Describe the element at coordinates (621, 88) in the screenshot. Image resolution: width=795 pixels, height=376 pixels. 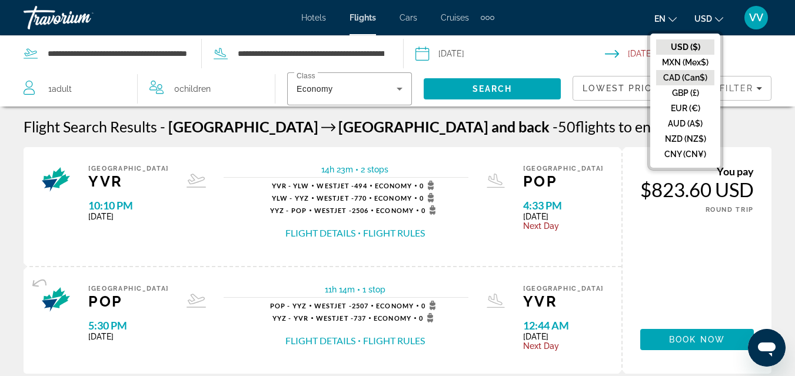
I see `span: Lowest Price` at that location.